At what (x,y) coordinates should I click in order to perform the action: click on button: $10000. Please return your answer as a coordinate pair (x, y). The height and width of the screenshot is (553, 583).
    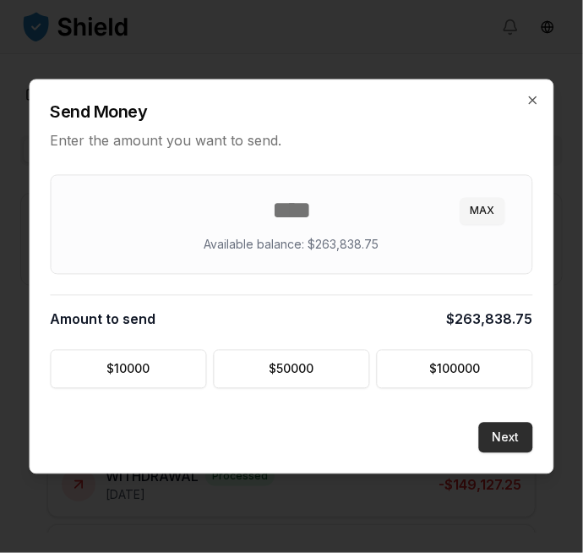
    Looking at the image, I should click on (128, 369).